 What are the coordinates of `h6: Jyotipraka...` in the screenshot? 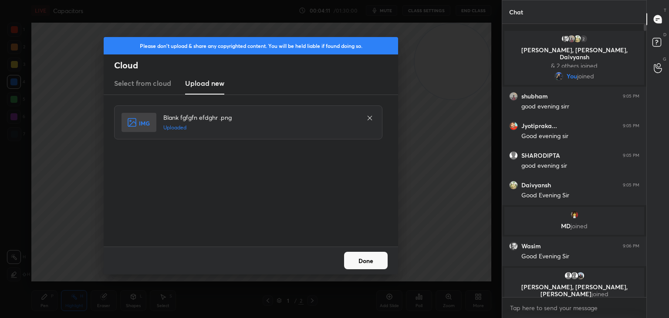 It's located at (539, 126).